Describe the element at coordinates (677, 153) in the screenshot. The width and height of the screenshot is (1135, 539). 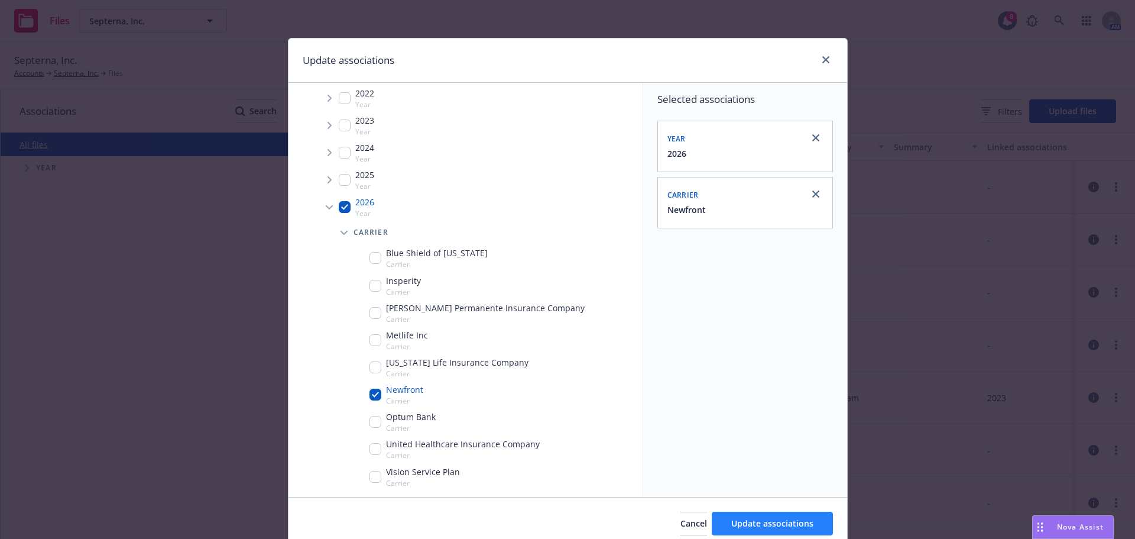
I see `button: 2026` at that location.